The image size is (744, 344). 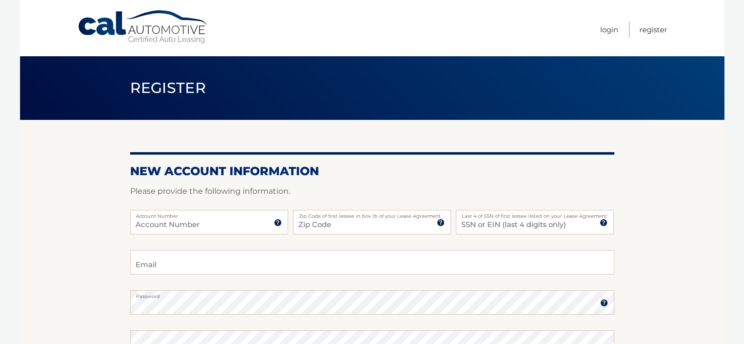 What do you see at coordinates (372, 191) in the screenshot?
I see `p: Please provide the following information.` at bounding box center [372, 191].